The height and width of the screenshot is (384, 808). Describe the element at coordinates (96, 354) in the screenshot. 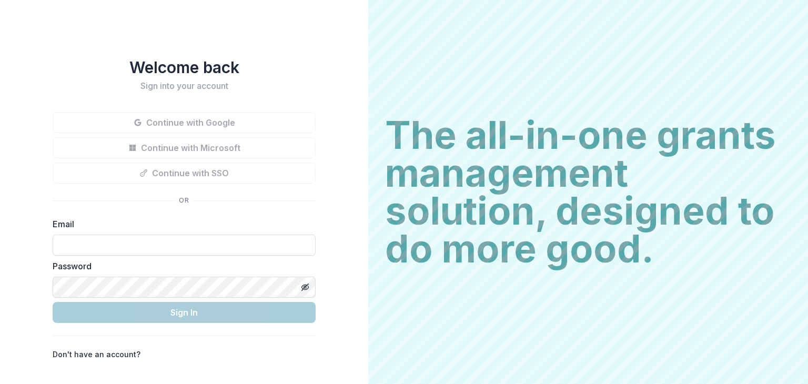

I see `p: Don't have an account?` at that location.